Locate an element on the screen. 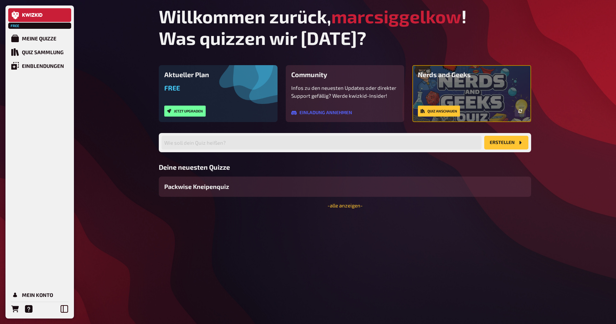 The height and width of the screenshot is (324, 616). a: Hilfe is located at coordinates (29, 308).